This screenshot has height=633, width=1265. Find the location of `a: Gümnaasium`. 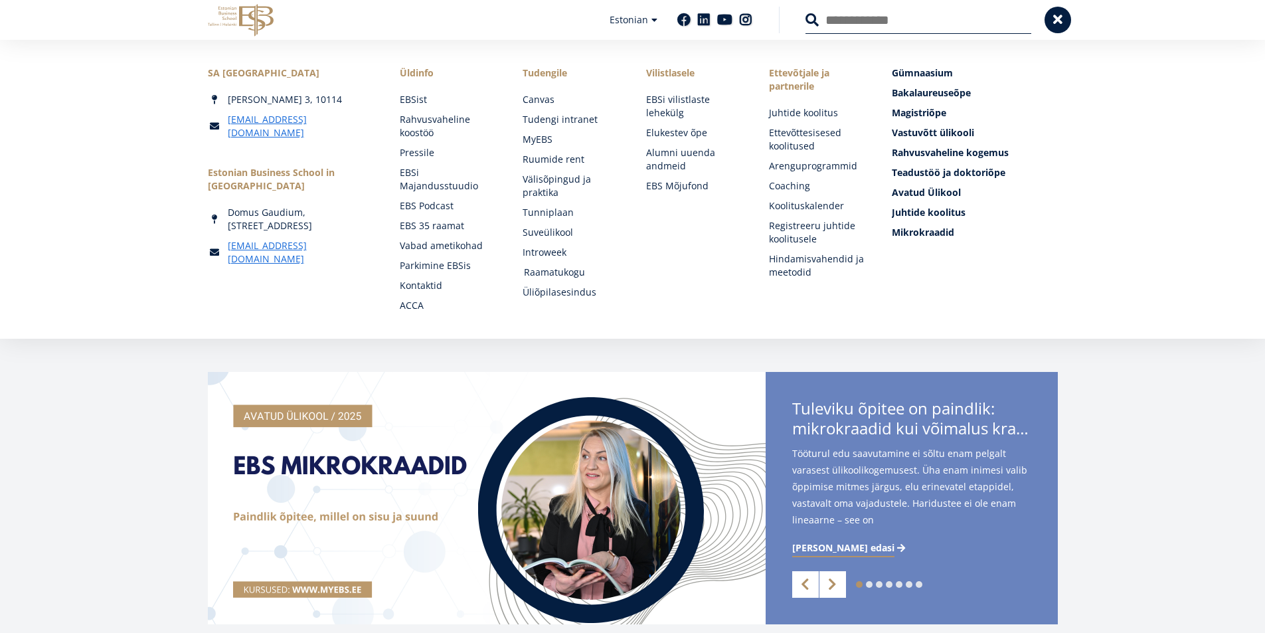

a: Gümnaasium is located at coordinates (975, 73).